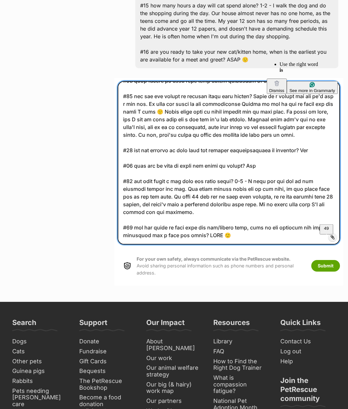 Image resolution: width=348 pixels, height=409 pixels. I want to click on a: Log out, so click(308, 351).